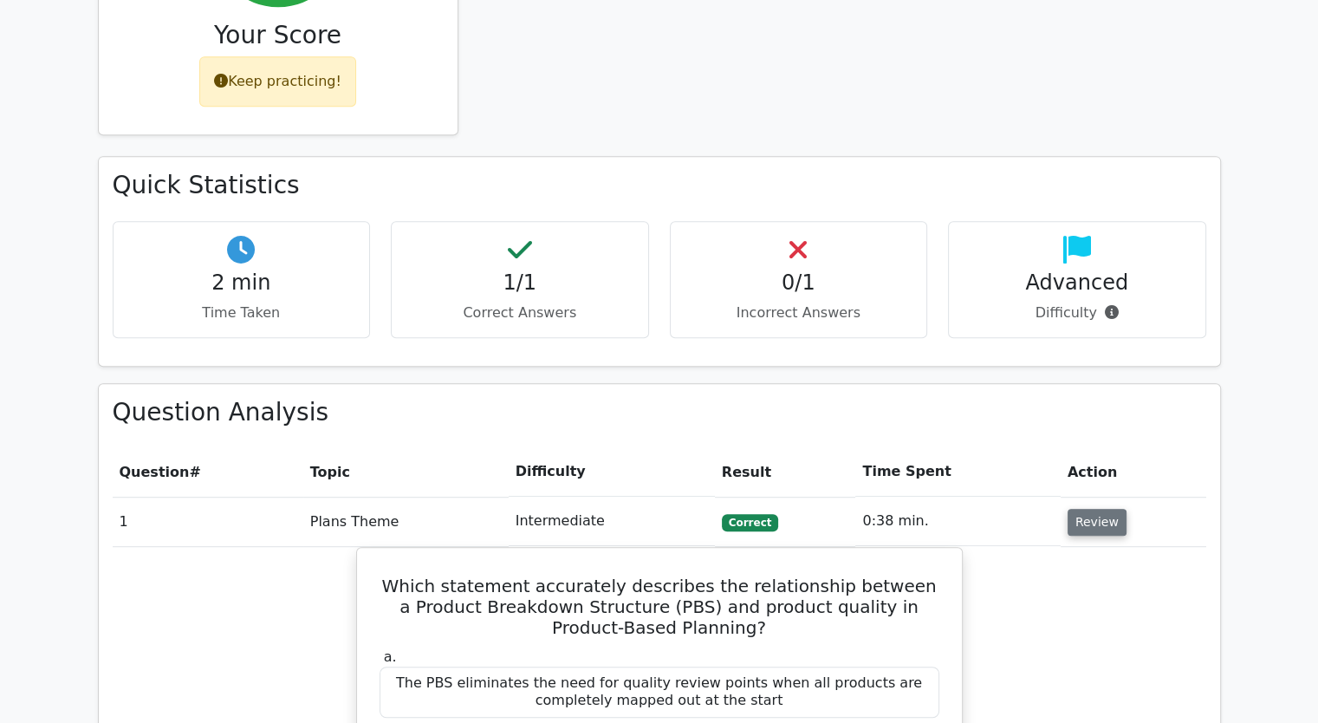  Describe the element at coordinates (277, 81) in the screenshot. I see `div: Keep practicing!` at that location.